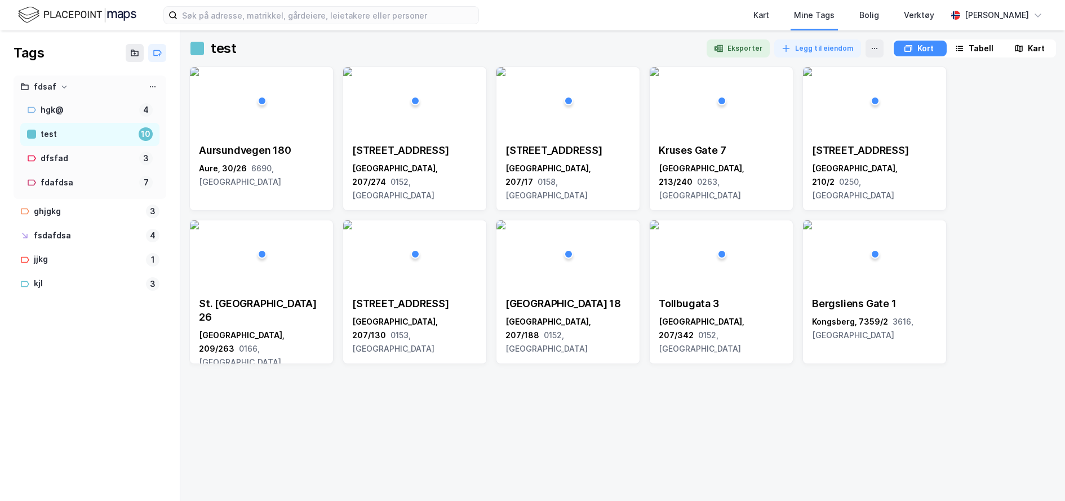 The width and height of the screenshot is (1065, 501). Describe the element at coordinates (721, 304) in the screenshot. I see `div: Tollbugata 3` at that location.